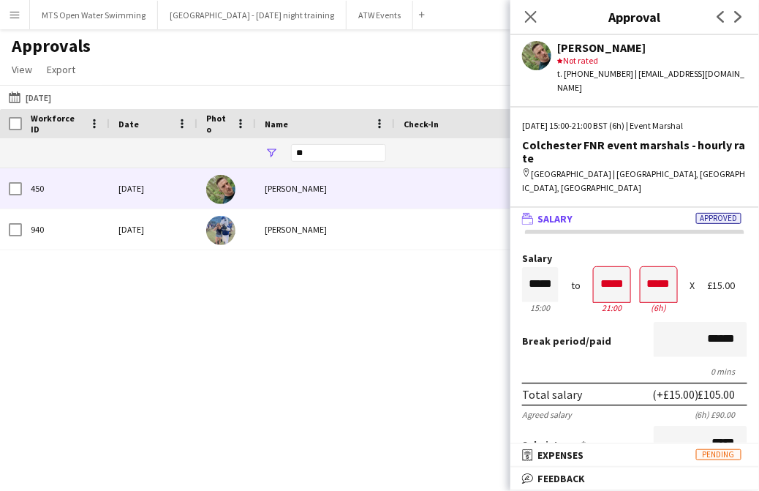  I want to click on div: Total salary, so click(552, 394).